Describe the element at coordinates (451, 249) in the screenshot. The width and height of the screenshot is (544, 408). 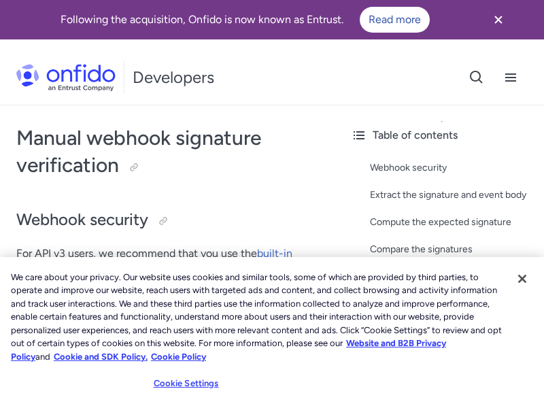
I see `div: Compare the signatures` at that location.